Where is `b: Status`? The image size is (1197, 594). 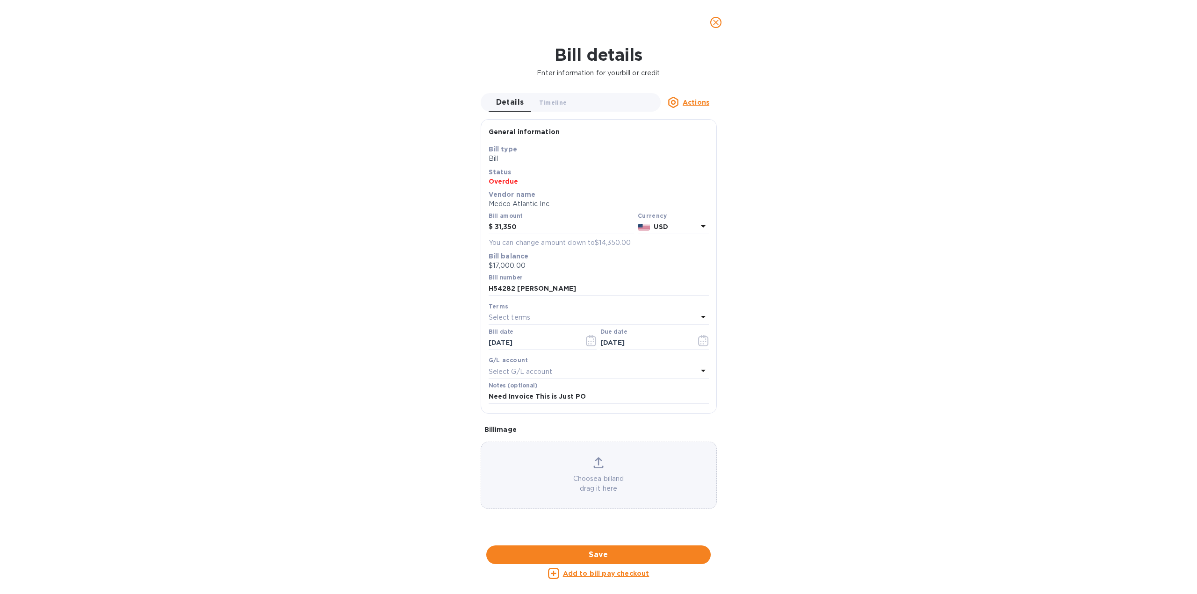
b: Status is located at coordinates (500, 172).